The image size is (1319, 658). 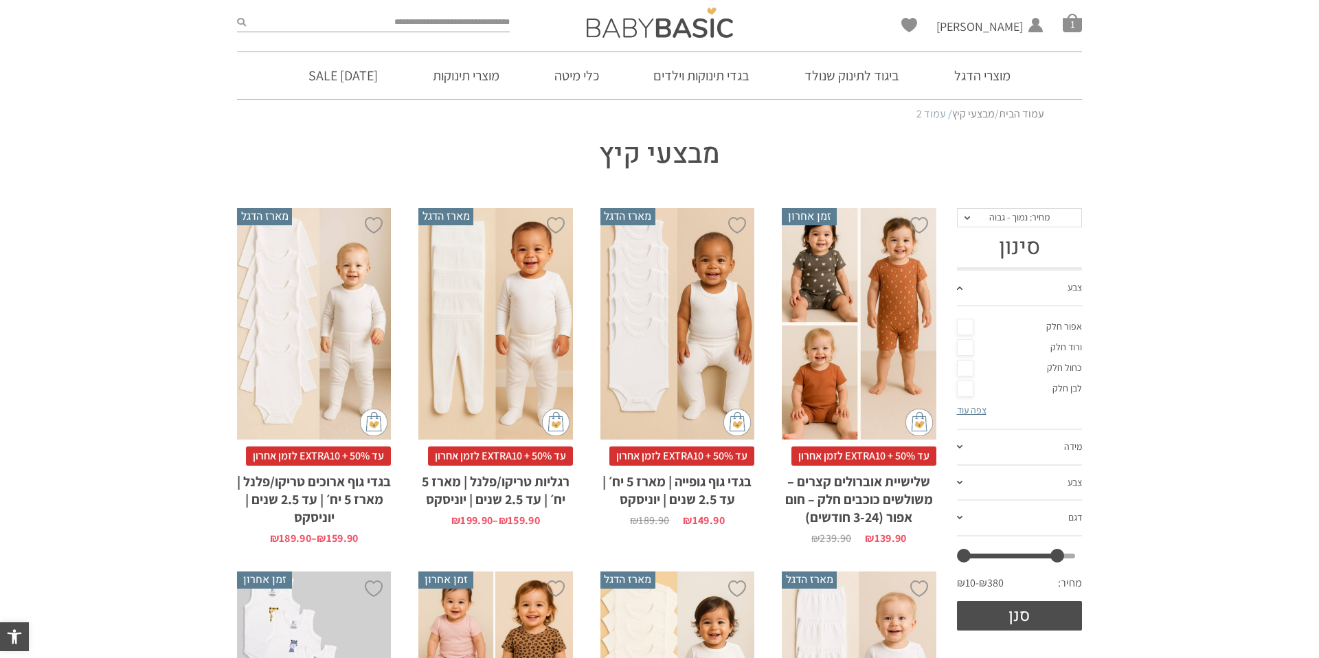 I want to click on img: Baby Basic בגדי תינוקות וילדים אונליין, so click(x=659, y=23).